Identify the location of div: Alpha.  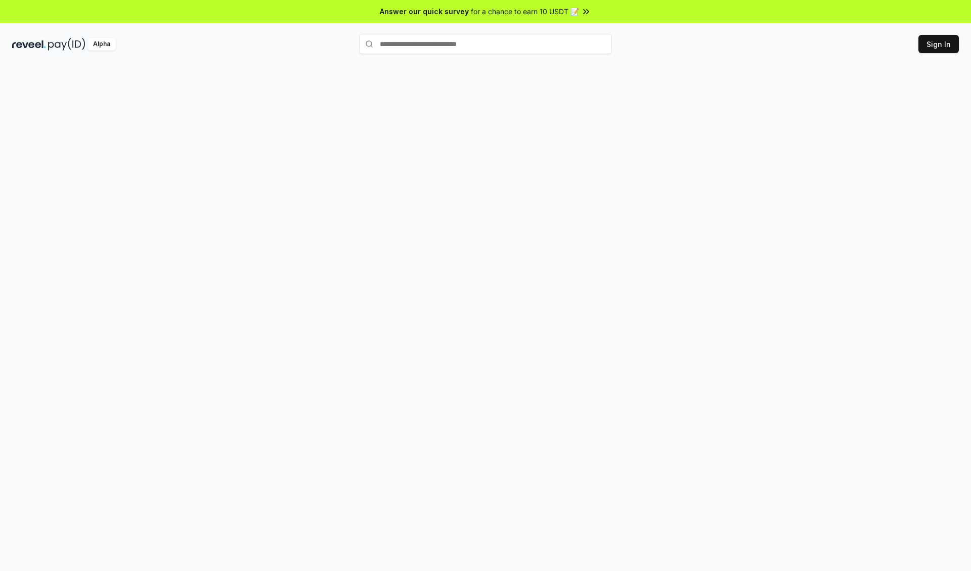
(102, 44).